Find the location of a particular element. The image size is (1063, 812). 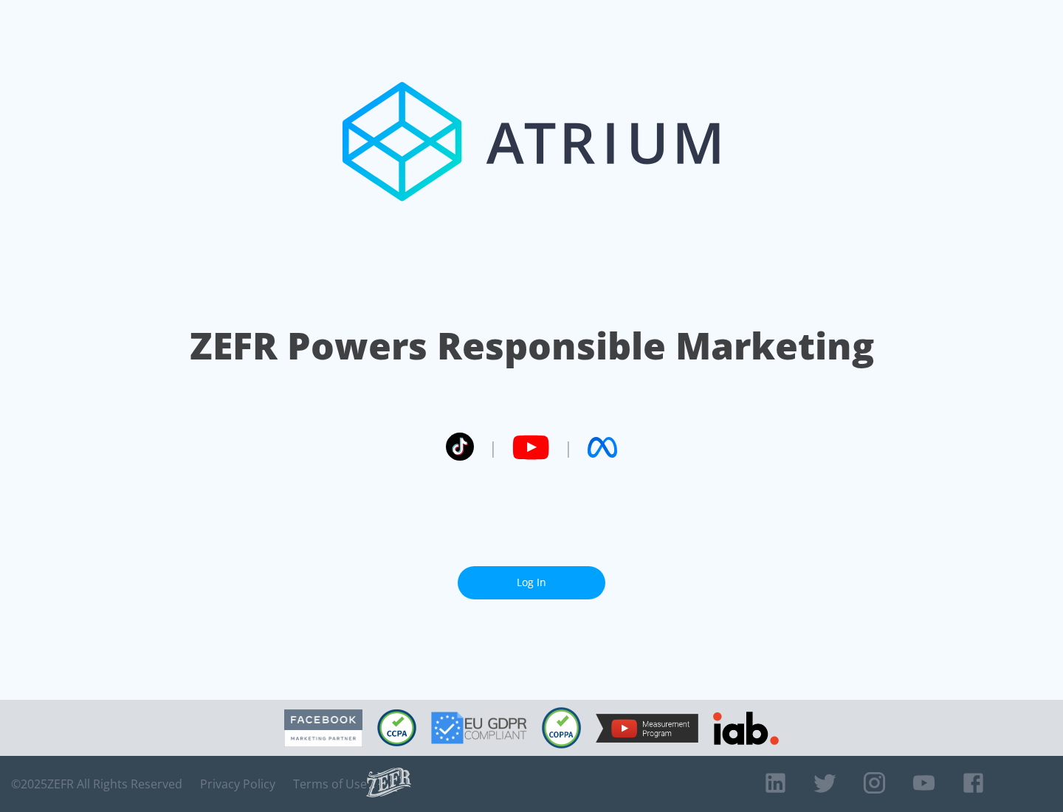

h1: ZEFR Powers Responsible Marketing is located at coordinates (531, 345).